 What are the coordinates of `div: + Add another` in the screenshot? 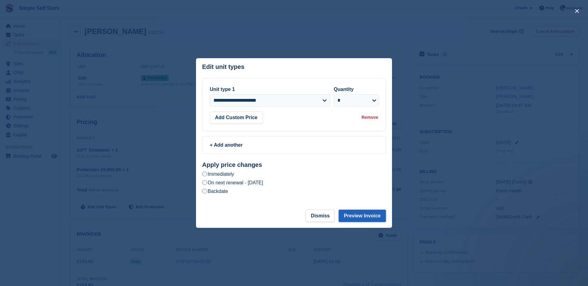 It's located at (294, 145).